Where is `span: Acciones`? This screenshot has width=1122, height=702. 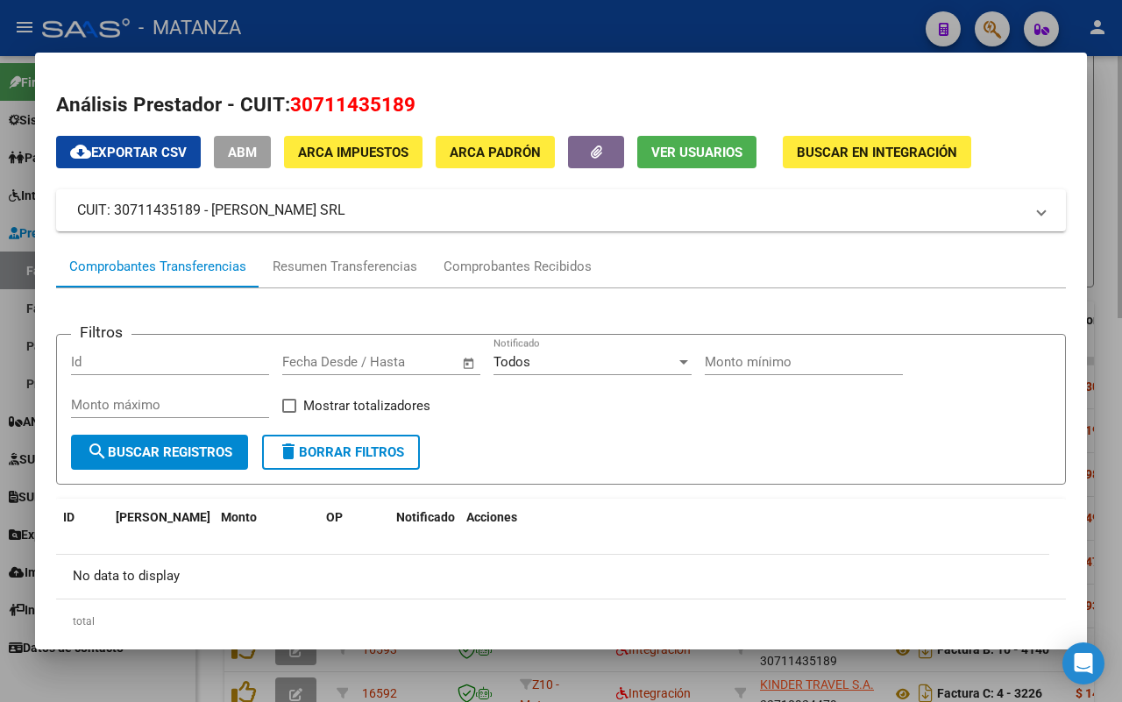
span: Acciones is located at coordinates (492, 517).